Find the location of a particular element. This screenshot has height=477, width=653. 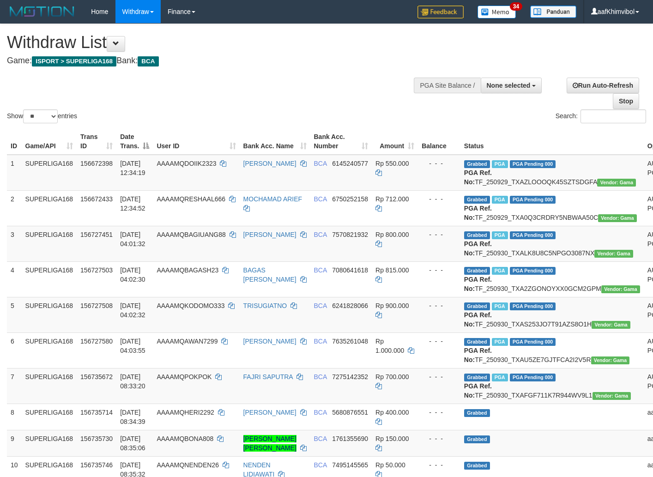

td: 5 is located at coordinates (14, 314).